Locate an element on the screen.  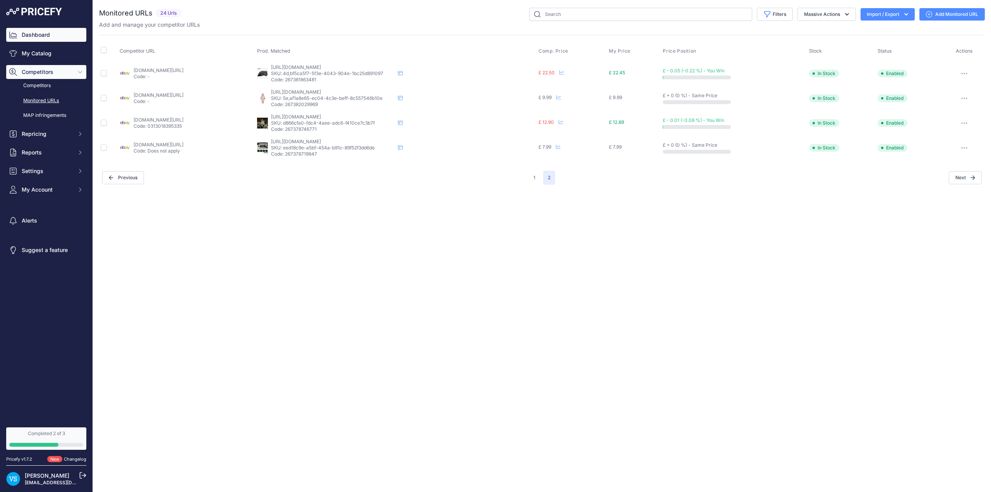
button: Go to page 1 is located at coordinates (534, 178).